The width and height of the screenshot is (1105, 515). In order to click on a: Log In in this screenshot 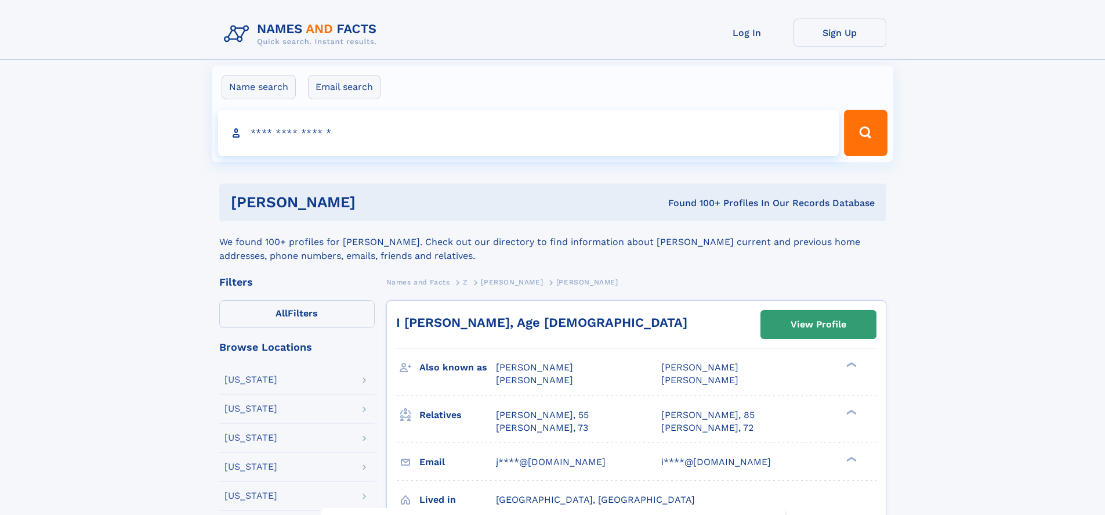, I will do `click(747, 32)`.